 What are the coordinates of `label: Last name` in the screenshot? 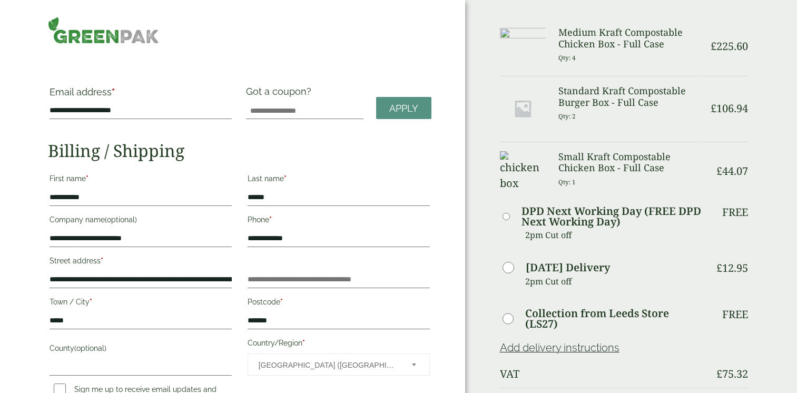 It's located at (339, 180).